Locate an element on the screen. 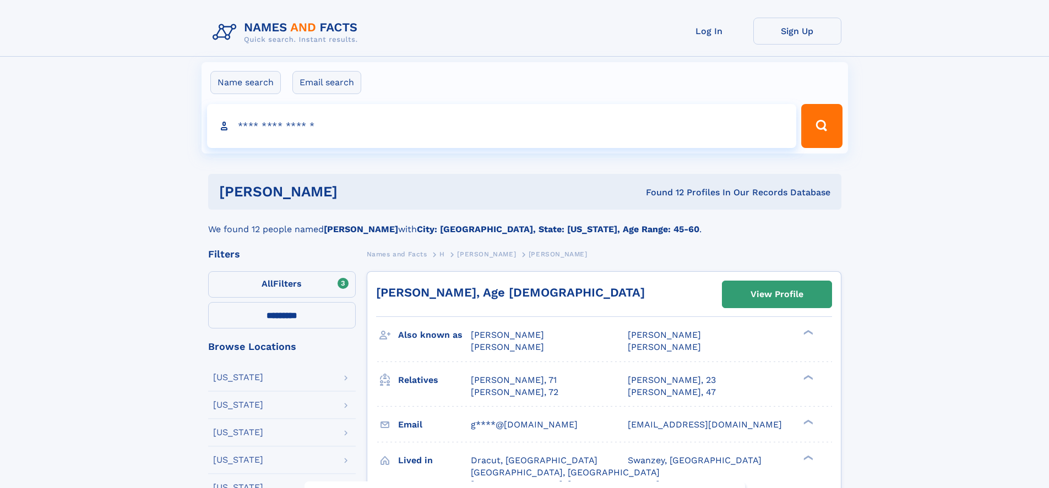 The height and width of the screenshot is (488, 1049). a: H is located at coordinates (442, 254).